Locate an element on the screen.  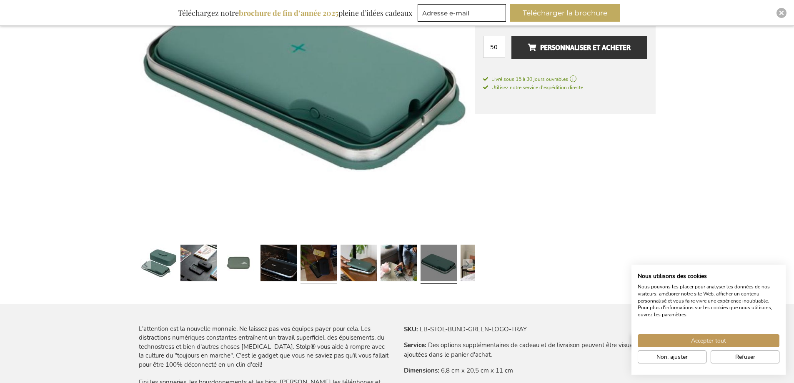
span: Livré sous 15 à 30 jours ouvrables is located at coordinates (565, 79).